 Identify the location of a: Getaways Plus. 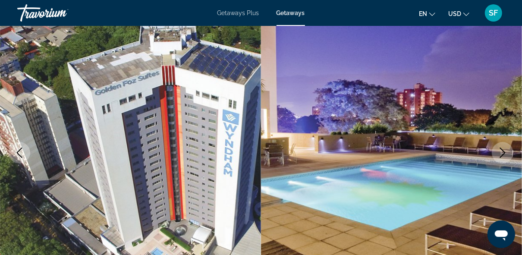
(238, 13).